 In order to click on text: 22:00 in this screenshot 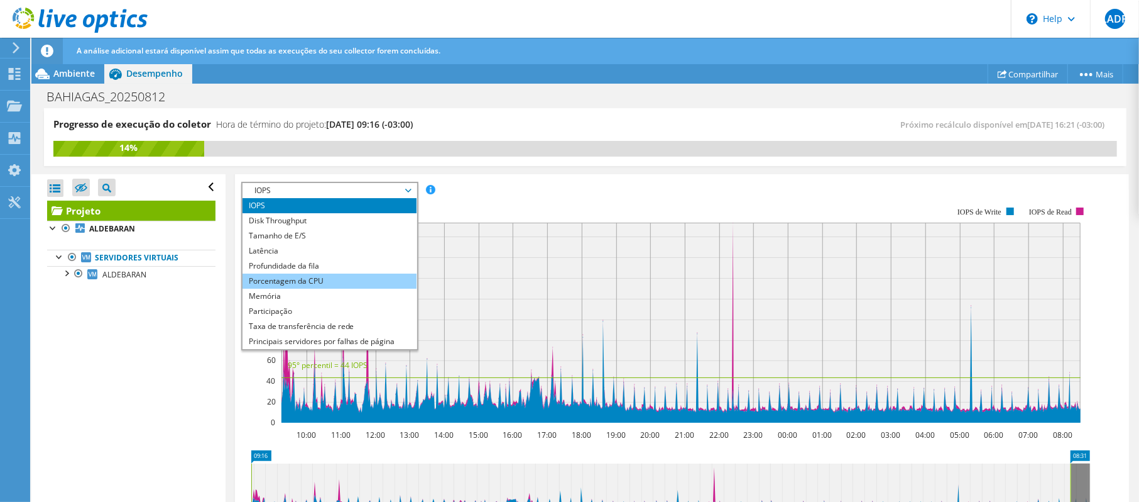, I will do `click(719, 434)`.